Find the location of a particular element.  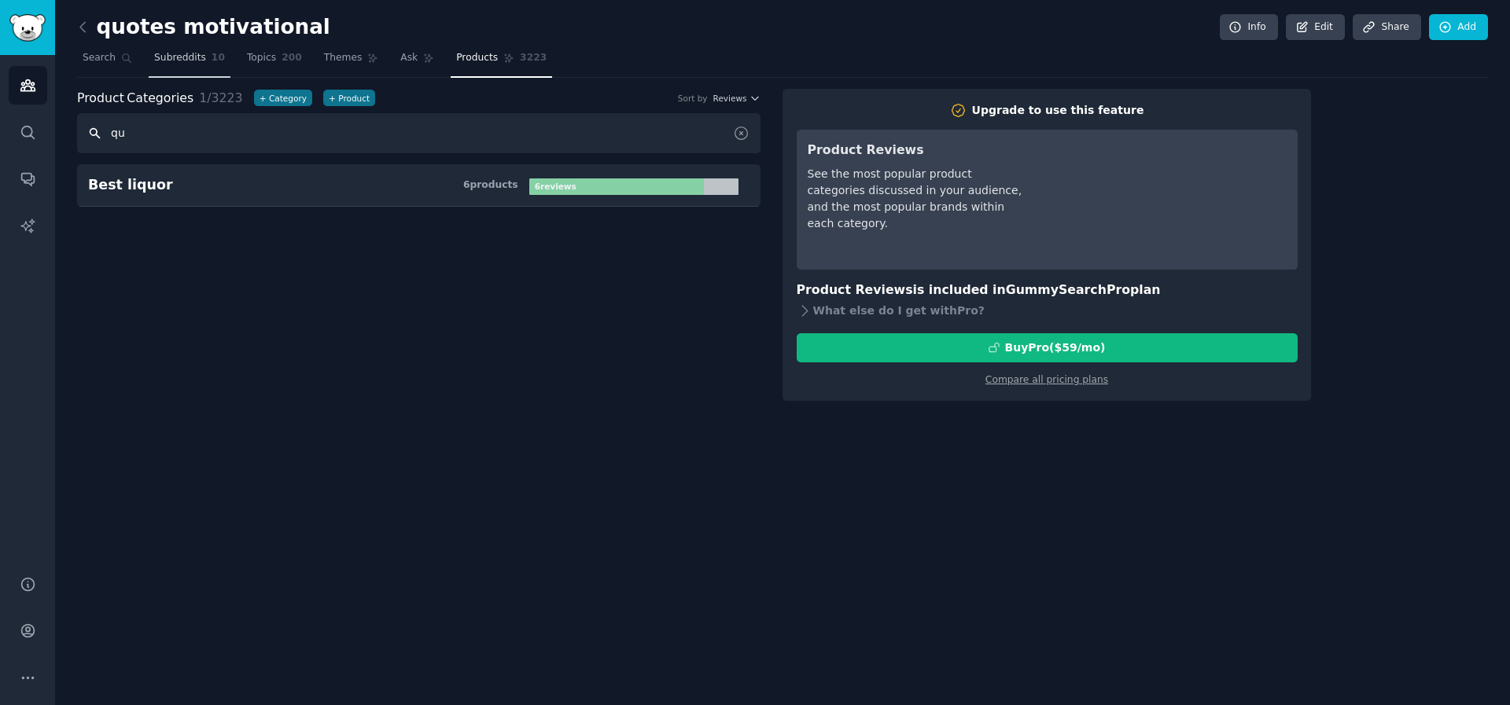

button: BuyPro($59/mo) is located at coordinates (1047, 348).